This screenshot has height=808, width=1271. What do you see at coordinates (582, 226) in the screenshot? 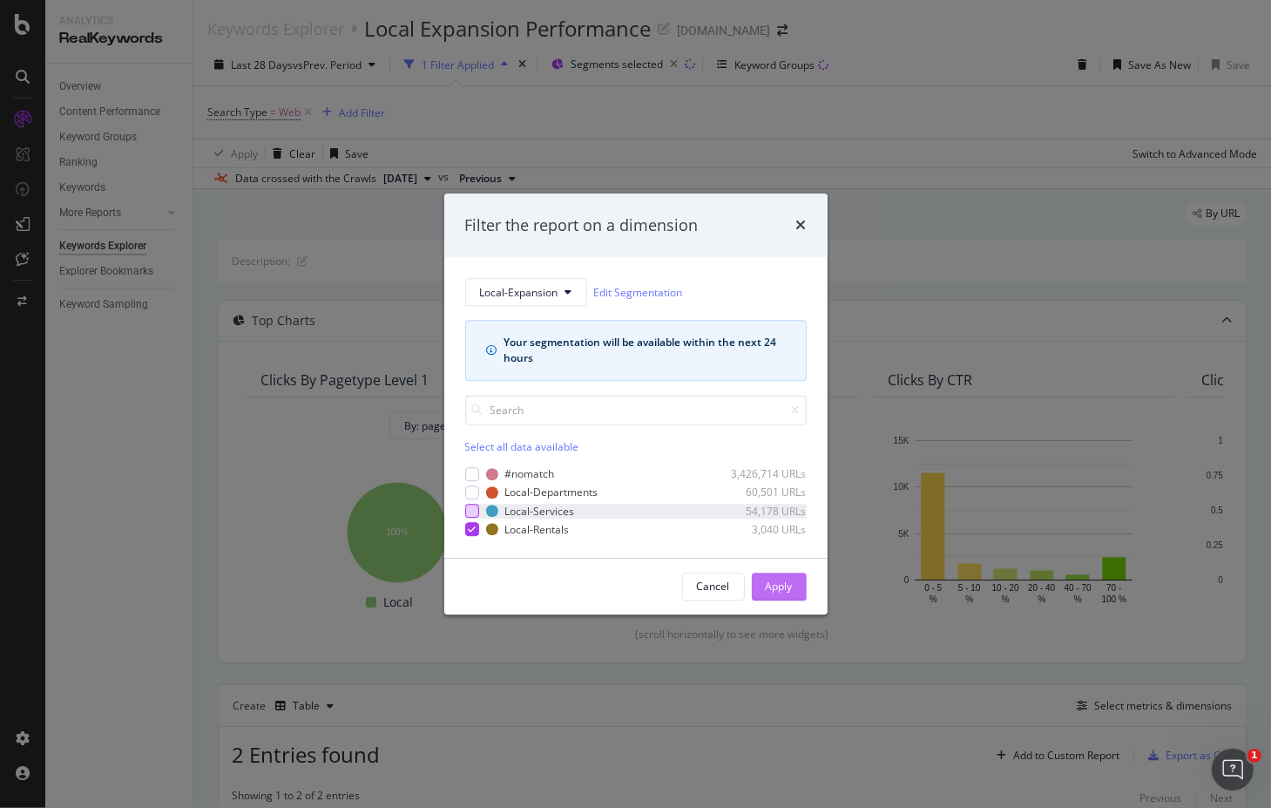
I see `div: Filter the report on a dimension` at bounding box center [582, 226].